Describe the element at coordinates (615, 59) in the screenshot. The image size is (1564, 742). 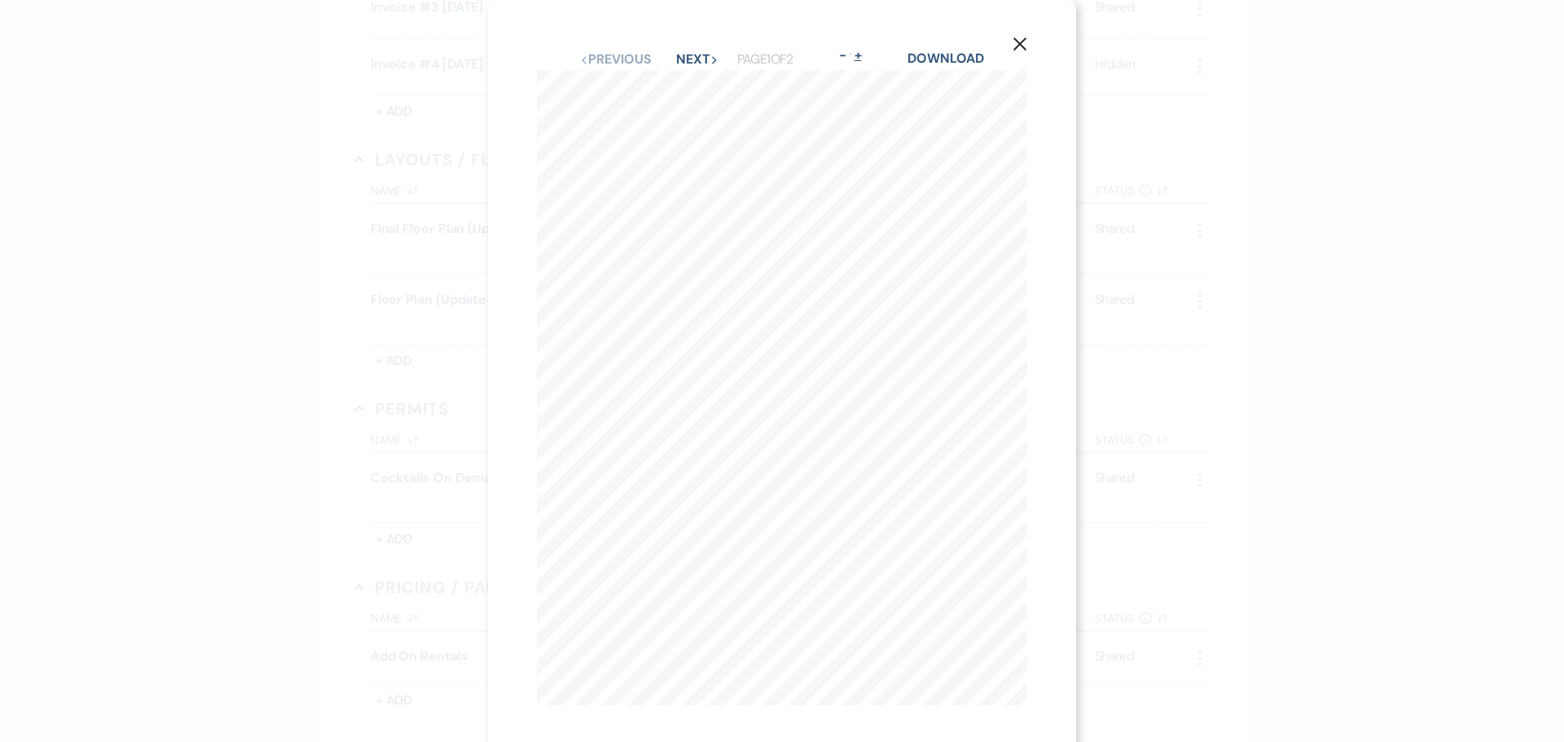
I see `button: Previous` at that location.